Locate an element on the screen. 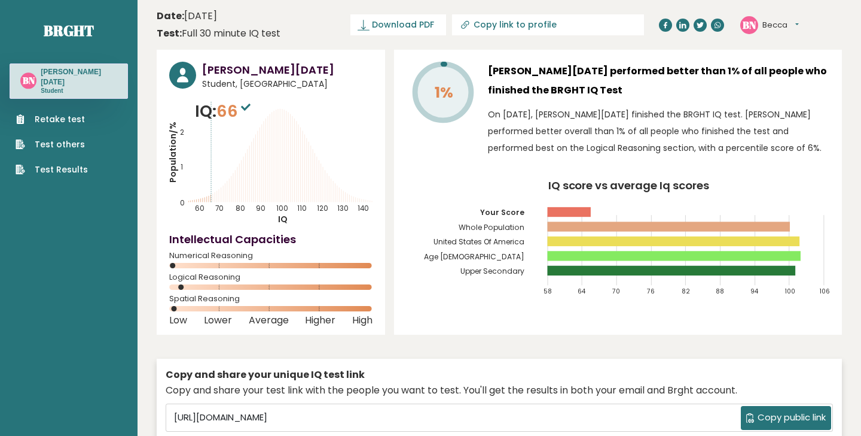 The height and width of the screenshot is (436, 861). tspan: Whole Population is located at coordinates (492, 227).